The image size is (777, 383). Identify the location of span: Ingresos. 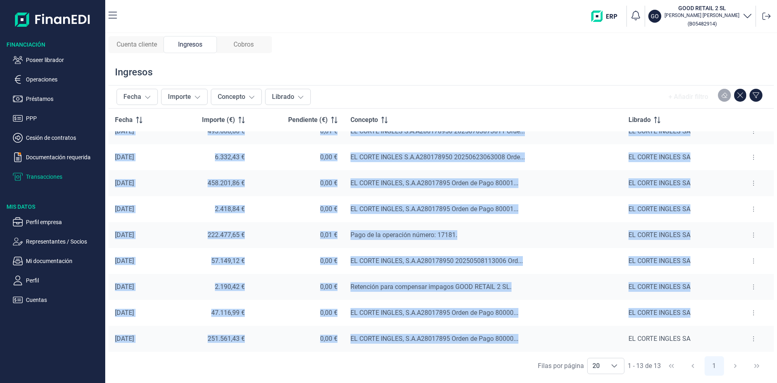
(190, 45).